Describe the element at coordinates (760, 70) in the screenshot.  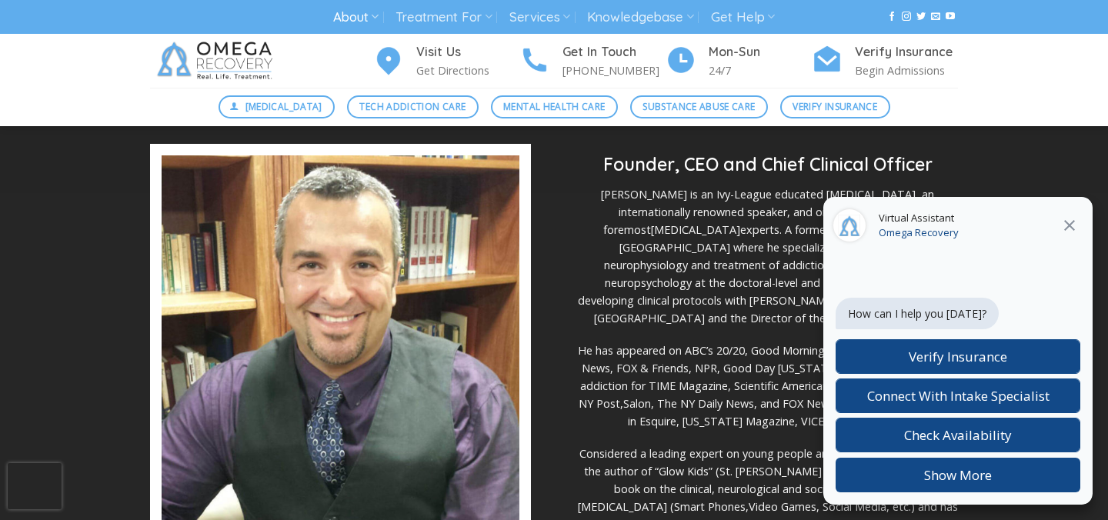
I see `p: 24/7` at that location.